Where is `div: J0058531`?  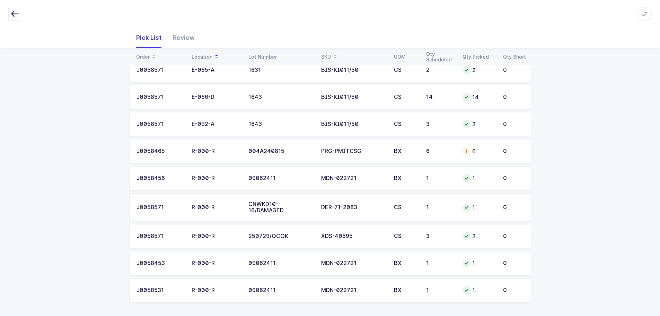
div: J0058531 is located at coordinates (160, 290).